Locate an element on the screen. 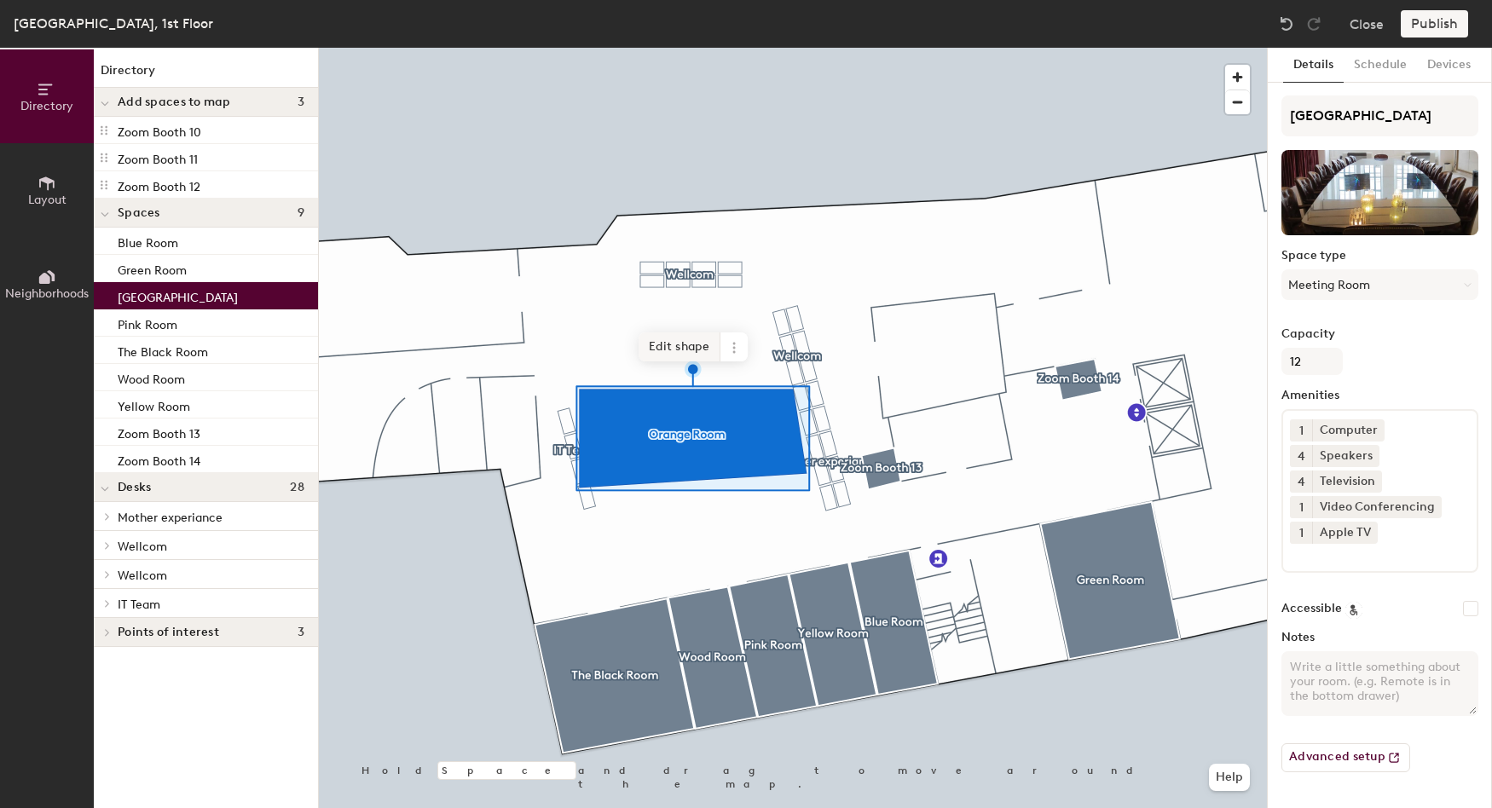 This screenshot has height=808, width=1492. button: Schedule is located at coordinates (1380, 65).